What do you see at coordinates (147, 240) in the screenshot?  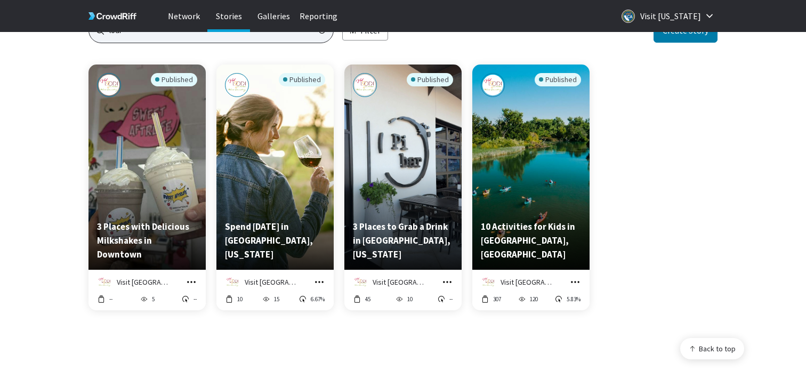 I see `p: 3 Places with Delicious Milkshakes in Downtown Lodi` at bounding box center [147, 240].